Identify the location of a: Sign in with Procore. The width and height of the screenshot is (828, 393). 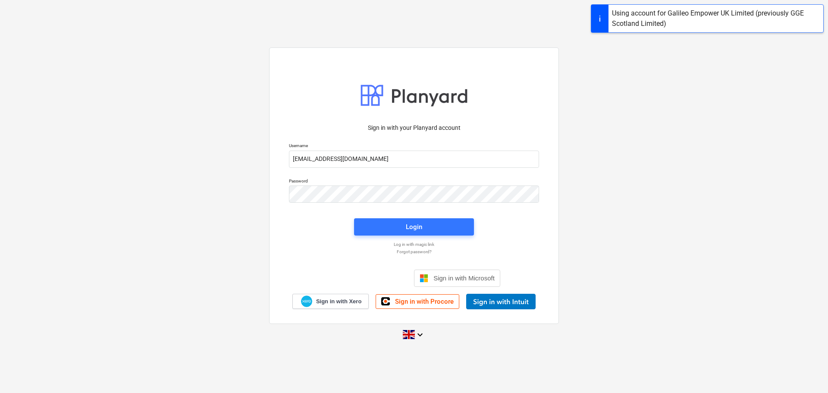
(417, 301).